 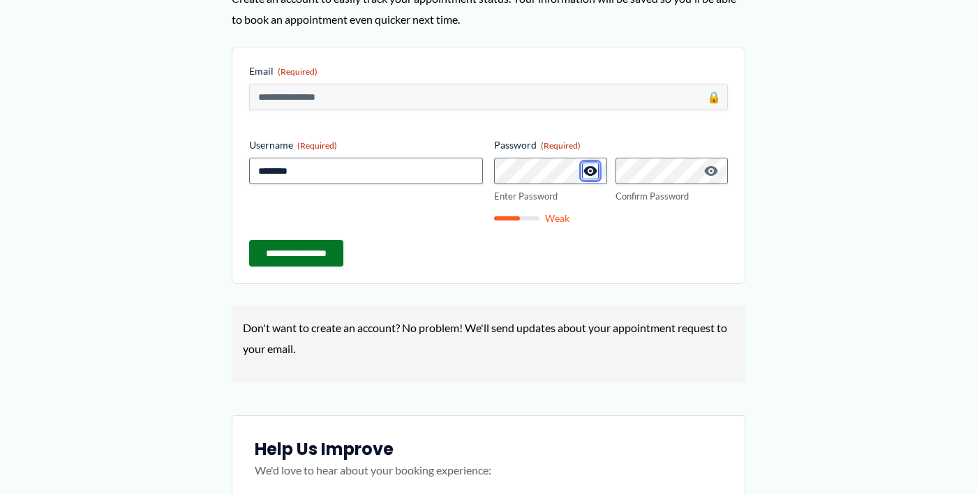 I want to click on label: Email, so click(x=489, y=71).